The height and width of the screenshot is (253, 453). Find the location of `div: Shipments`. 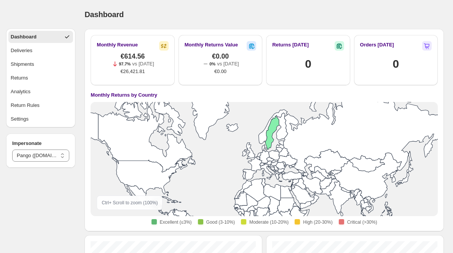

div: Shipments is located at coordinates (22, 64).